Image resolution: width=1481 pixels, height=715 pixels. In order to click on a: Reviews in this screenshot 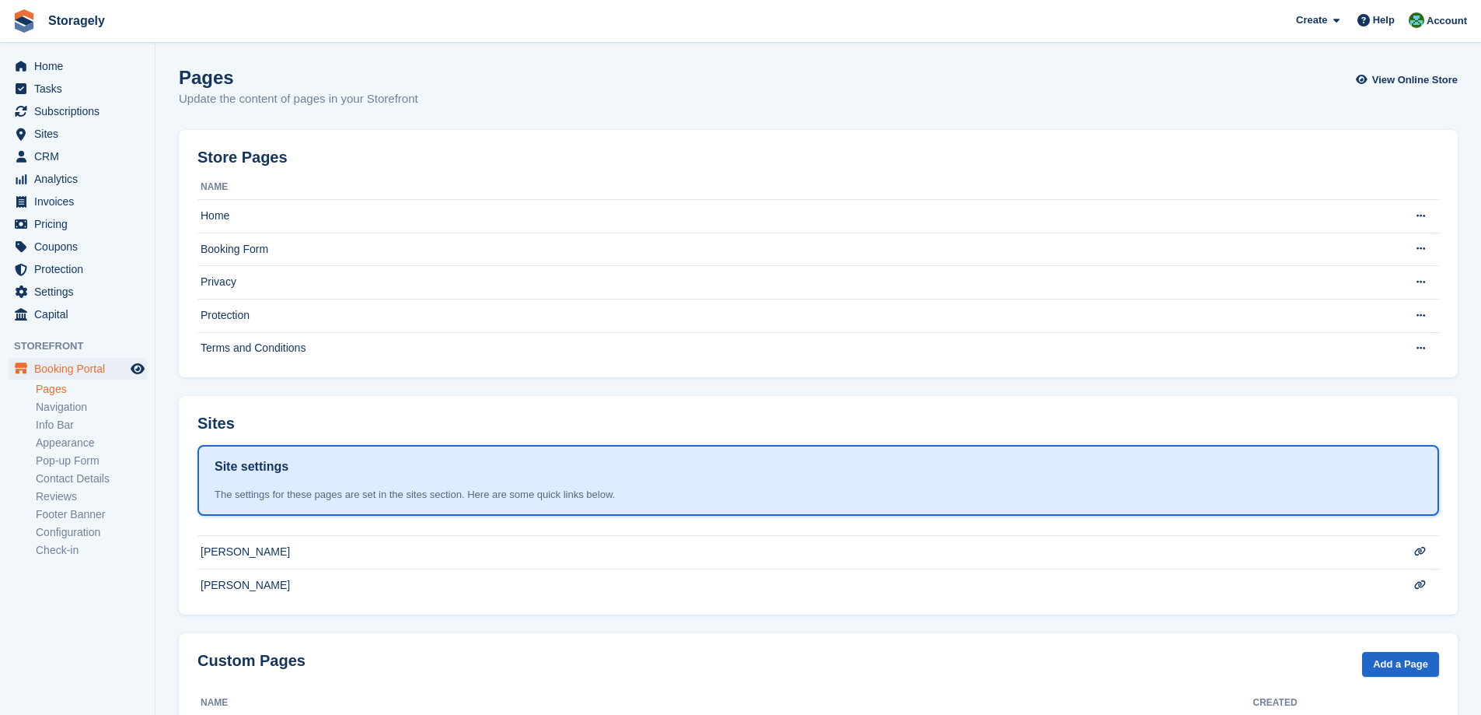, I will do `click(91, 496)`.